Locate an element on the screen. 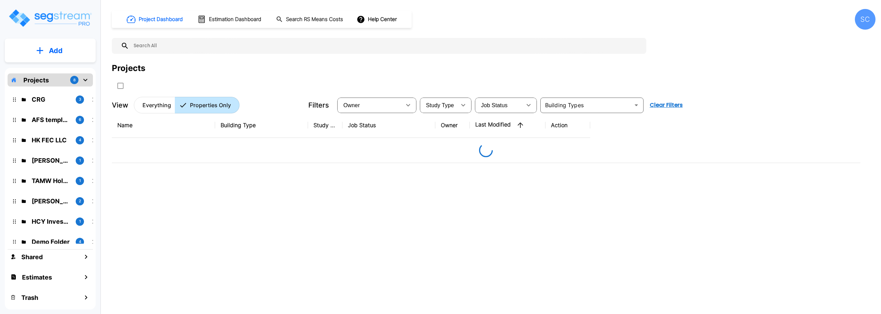 The height and width of the screenshot is (314, 881). span: Study Type is located at coordinates (440, 105).